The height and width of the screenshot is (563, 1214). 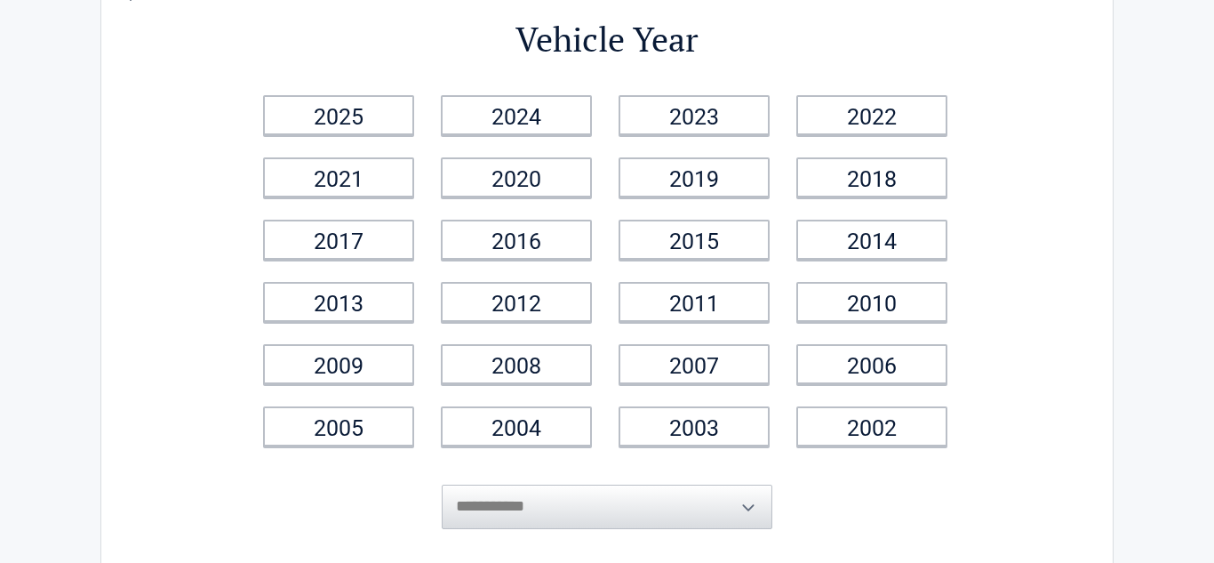 I want to click on a: 2022, so click(x=872, y=115).